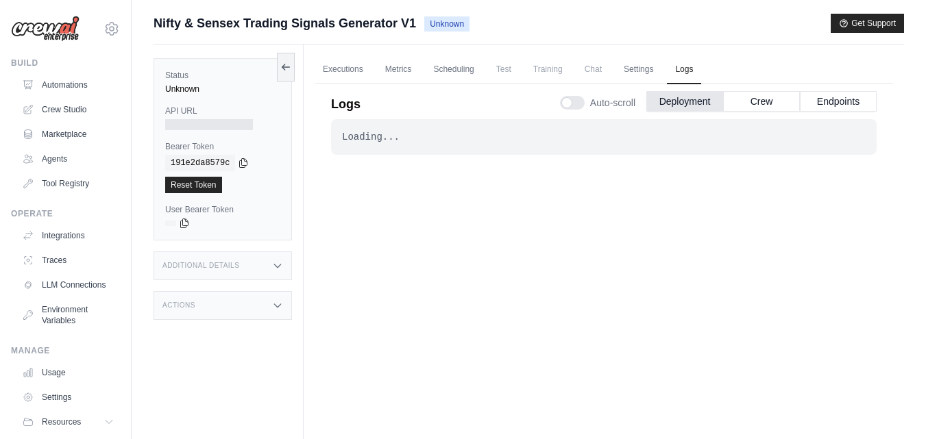  Describe the element at coordinates (68, 285) in the screenshot. I see `a: LLM Connections` at that location.